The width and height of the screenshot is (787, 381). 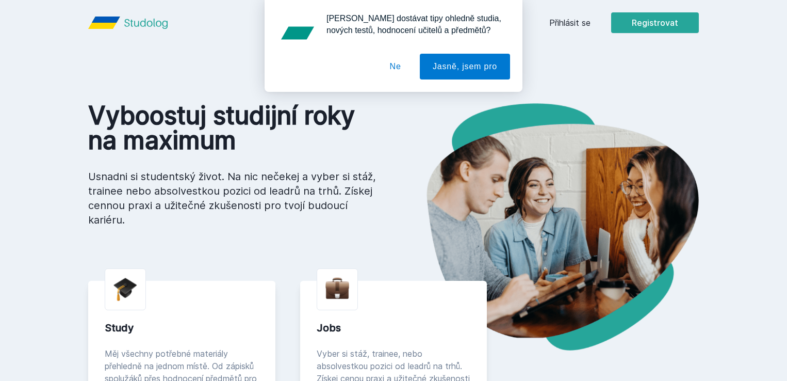 What do you see at coordinates (125, 289) in the screenshot?
I see `img: graduation-cap.png` at bounding box center [125, 289].